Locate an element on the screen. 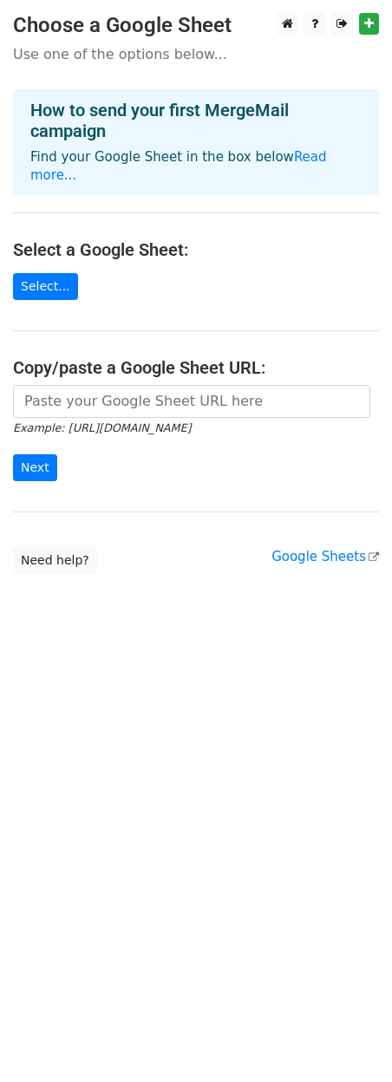 This screenshot has height=1082, width=392. h4: Copy/paste a Google Sheet URL: is located at coordinates (196, 368).